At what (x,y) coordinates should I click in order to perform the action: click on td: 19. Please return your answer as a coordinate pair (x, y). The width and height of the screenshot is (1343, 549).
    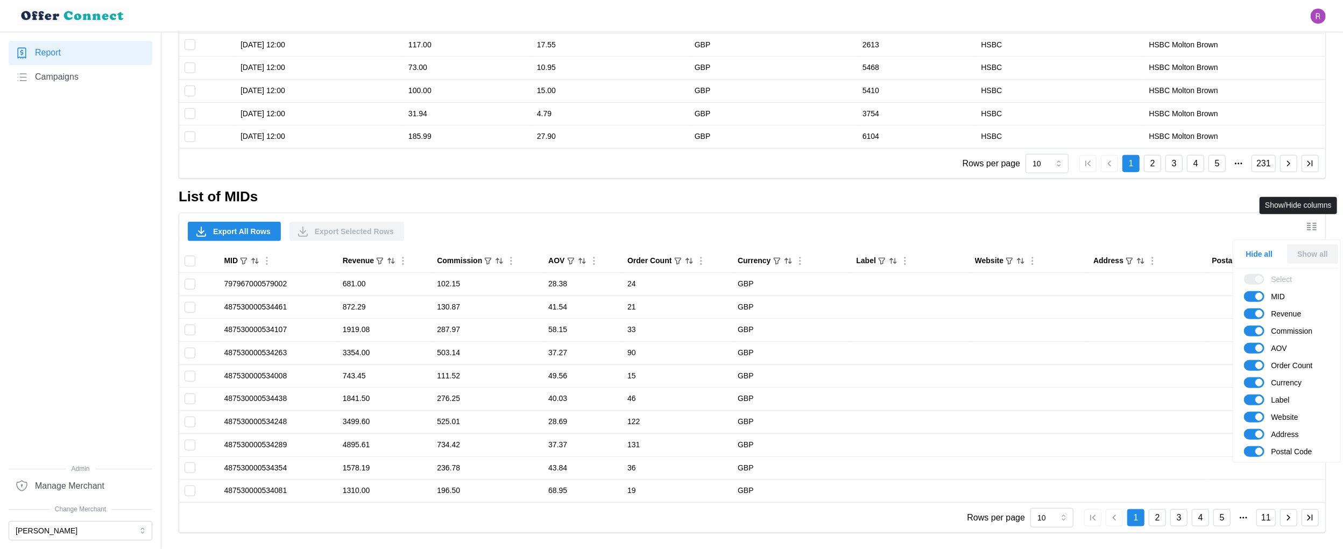
    Looking at the image, I should click on (677, 491).